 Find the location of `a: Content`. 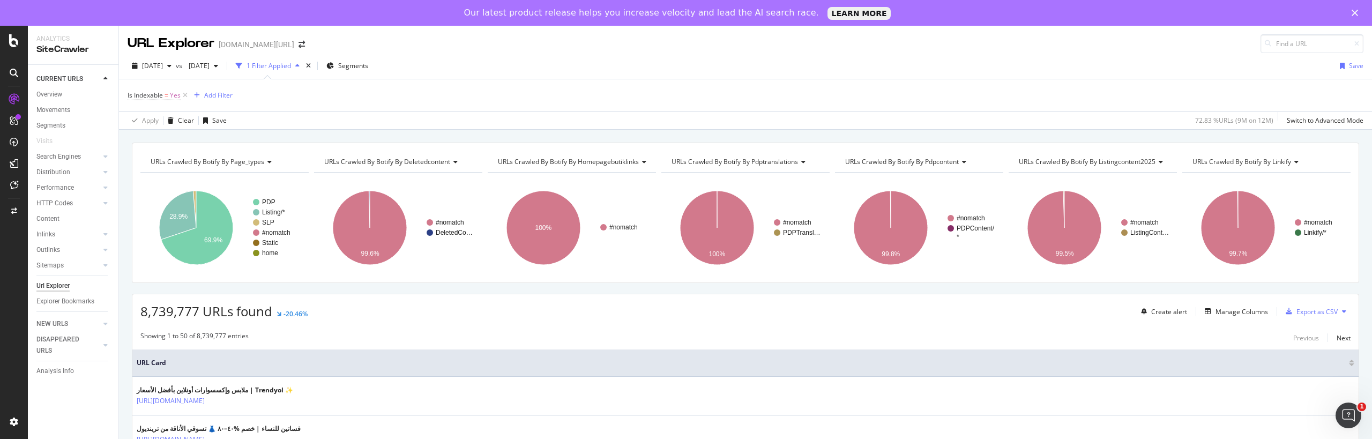

a: Content is located at coordinates (73, 219).